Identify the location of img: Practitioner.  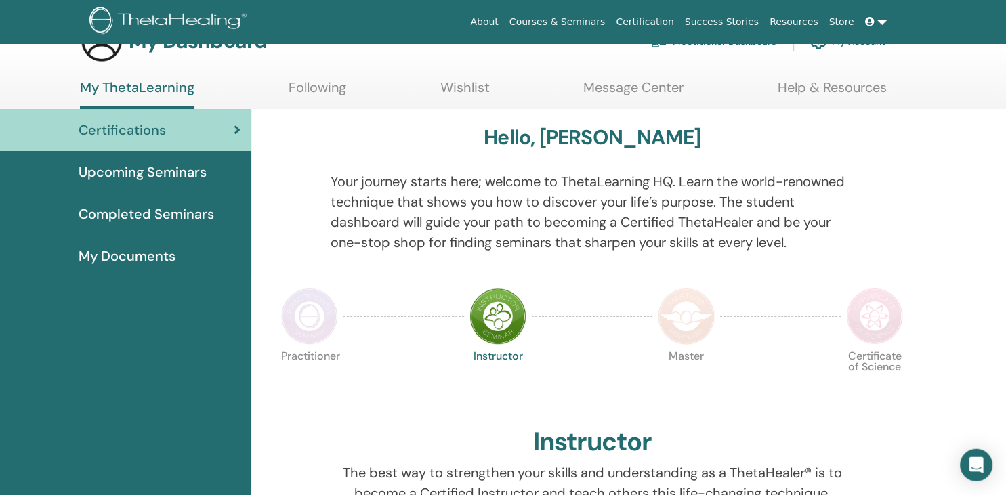
(309, 316).